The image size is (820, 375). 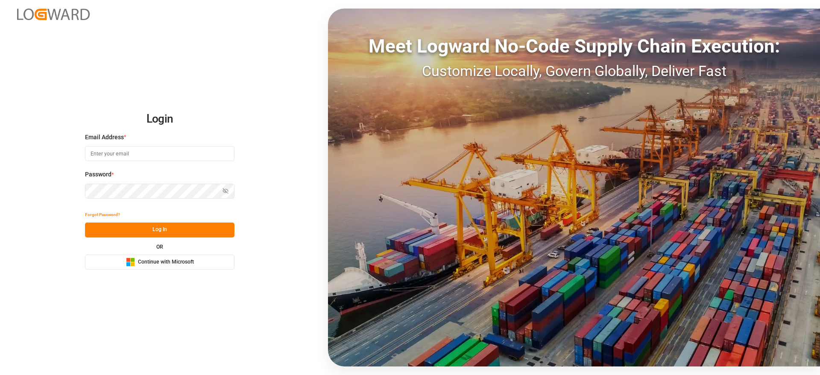 What do you see at coordinates (160, 262) in the screenshot?
I see `button: Continue with Microsoft` at bounding box center [160, 262].